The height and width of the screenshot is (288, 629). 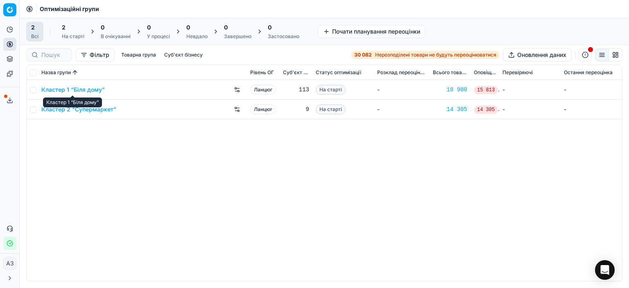 What do you see at coordinates (138, 54) in the screenshot?
I see `font: Товарна група` at bounding box center [138, 54].